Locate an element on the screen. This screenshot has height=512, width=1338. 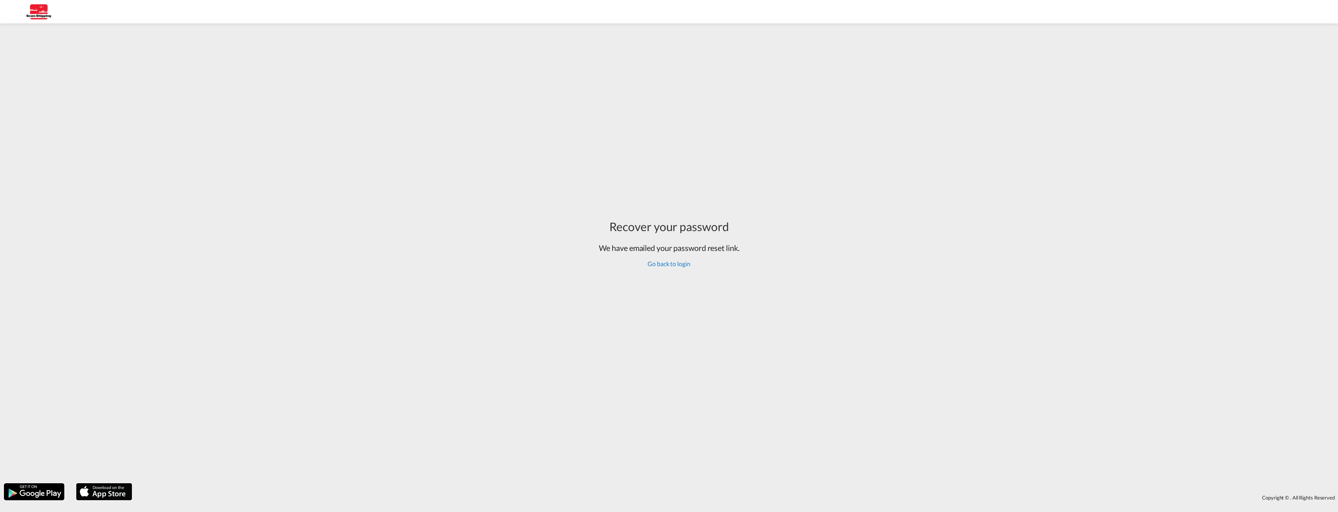
a: Go back to login is located at coordinates (669, 264).